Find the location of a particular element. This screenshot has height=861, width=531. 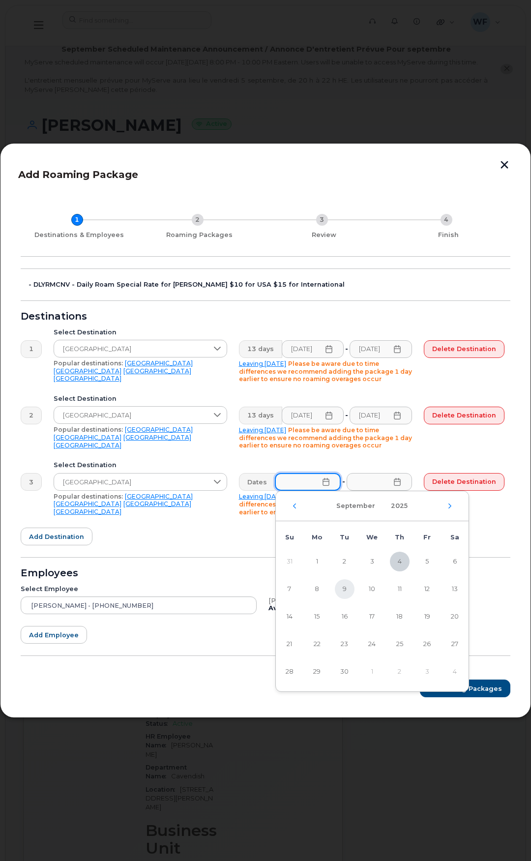

span: Roaming Packages is located at coordinates (469, 689).